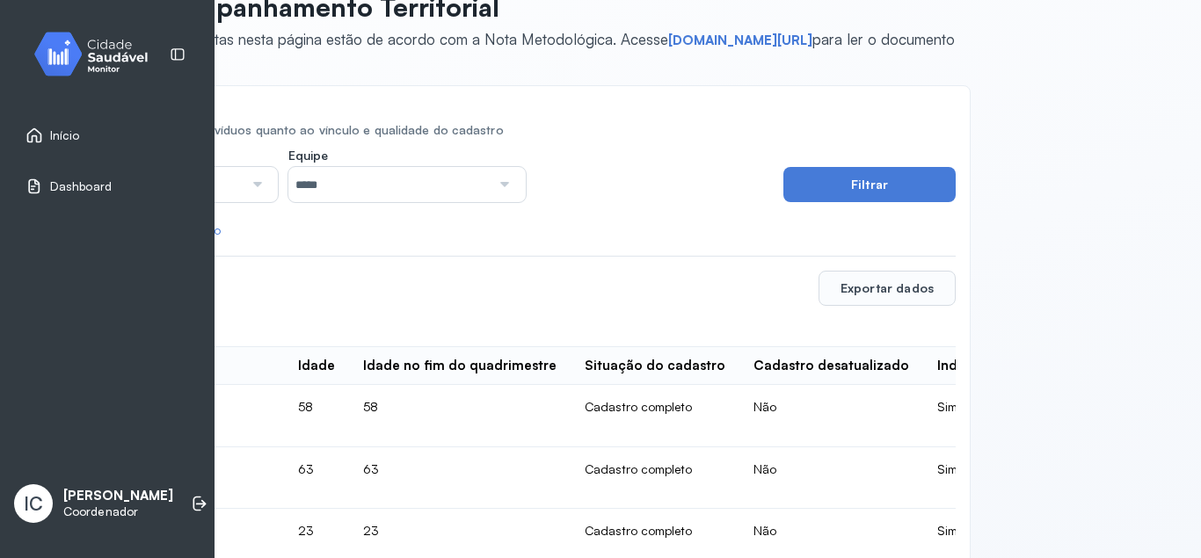  I want to click on div: Cadastro desatualizado, so click(831, 366).